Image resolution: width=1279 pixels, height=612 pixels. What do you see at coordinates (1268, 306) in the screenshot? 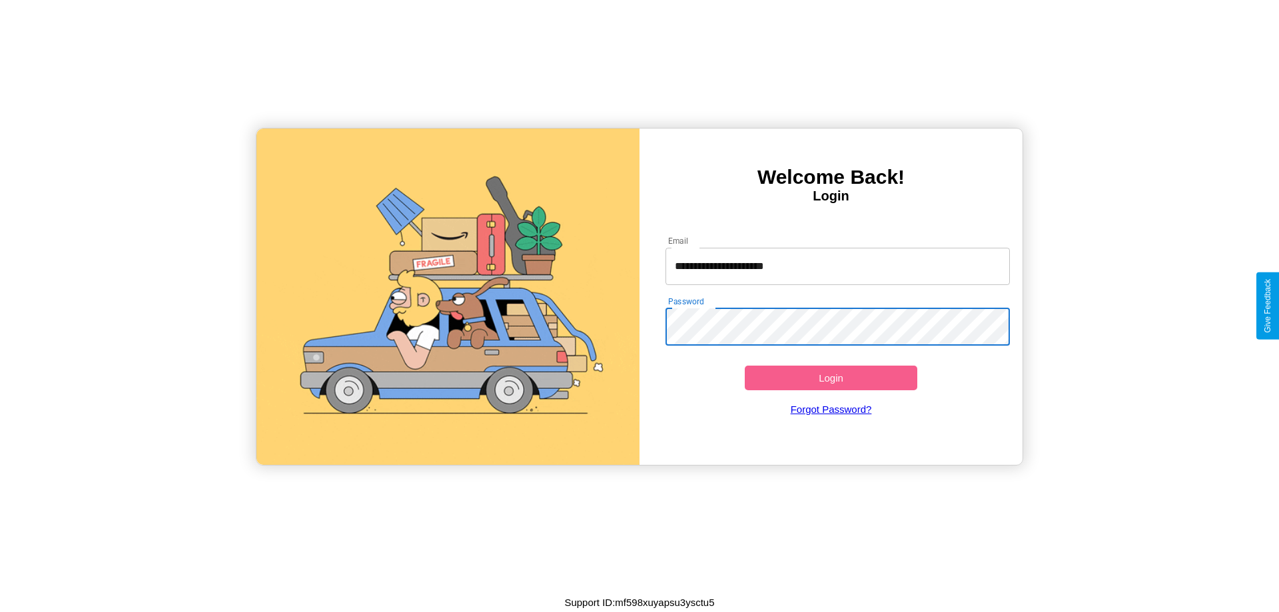
I see `div: Give Feedback` at bounding box center [1268, 306].